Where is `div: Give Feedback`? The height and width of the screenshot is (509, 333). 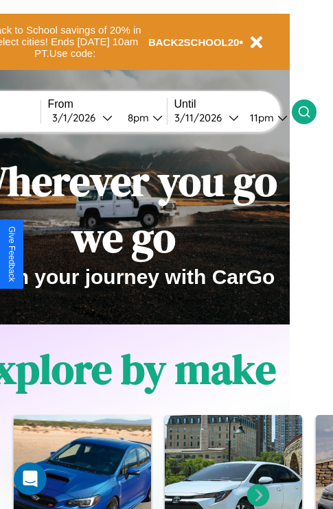
div: Give Feedback is located at coordinates (12, 254).